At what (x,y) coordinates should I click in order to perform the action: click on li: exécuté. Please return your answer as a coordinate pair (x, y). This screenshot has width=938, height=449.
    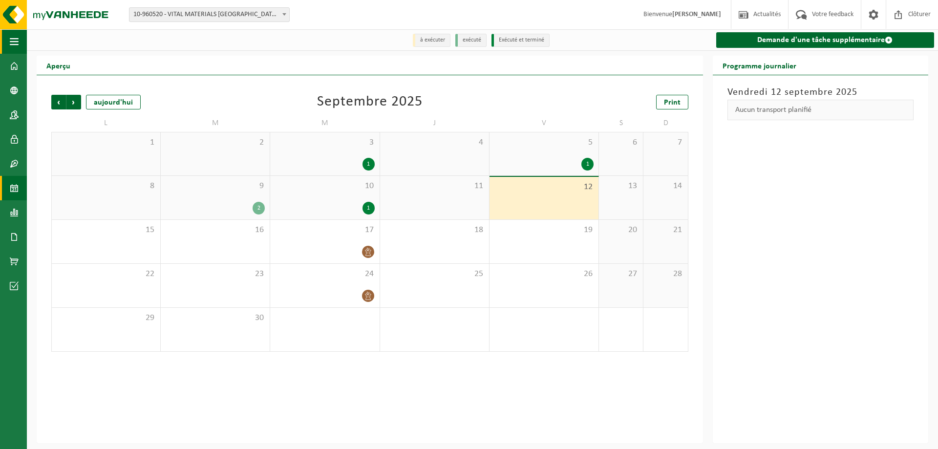
    Looking at the image, I should click on (471, 40).